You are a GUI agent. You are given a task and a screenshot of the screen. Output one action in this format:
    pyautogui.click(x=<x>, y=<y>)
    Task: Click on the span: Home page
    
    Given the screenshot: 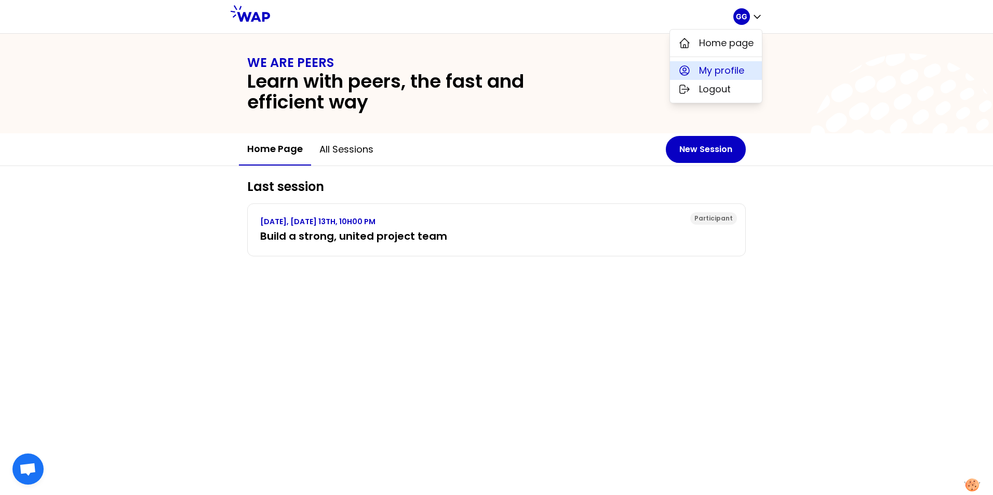 What is the action you would take?
    pyautogui.click(x=726, y=43)
    